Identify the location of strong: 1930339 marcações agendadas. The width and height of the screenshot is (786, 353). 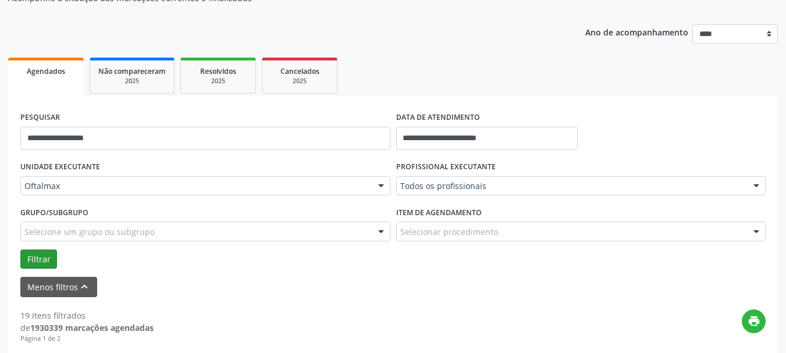
(92, 328).